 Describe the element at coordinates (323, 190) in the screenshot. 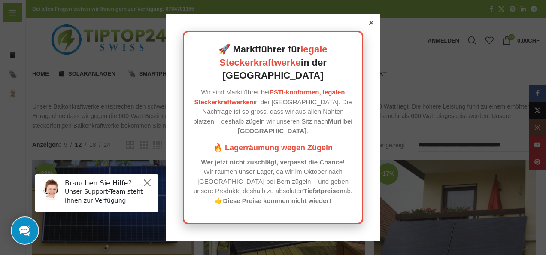

I see `strong: Tiefstpreisen` at that location.